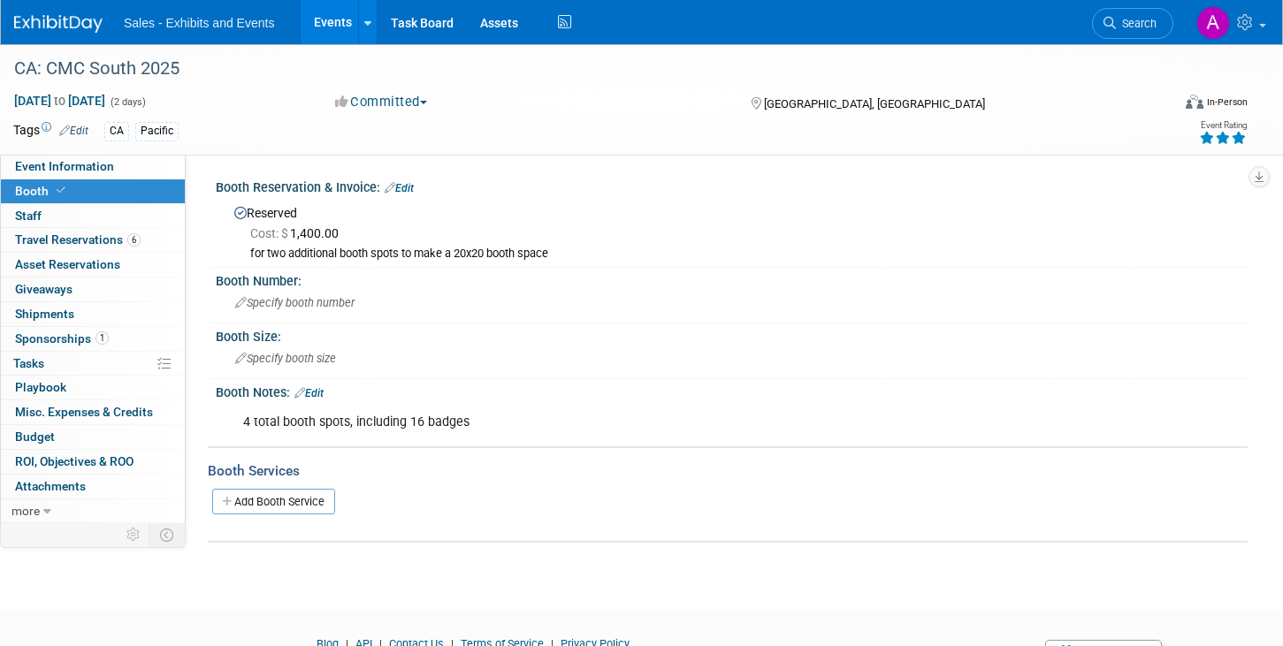 The image size is (1283, 646). Describe the element at coordinates (731, 334) in the screenshot. I see `div: Booth Size:` at that location.